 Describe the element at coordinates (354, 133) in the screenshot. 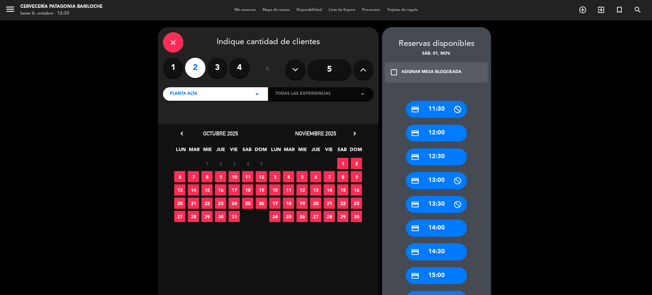

I see `i: chevron_right` at that location.